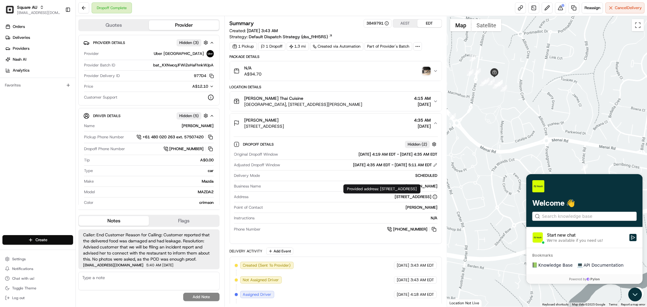 The height and width of the screenshot is (307, 647). Describe the element at coordinates (89, 192) in the screenshot. I see `span: Model` at that location.